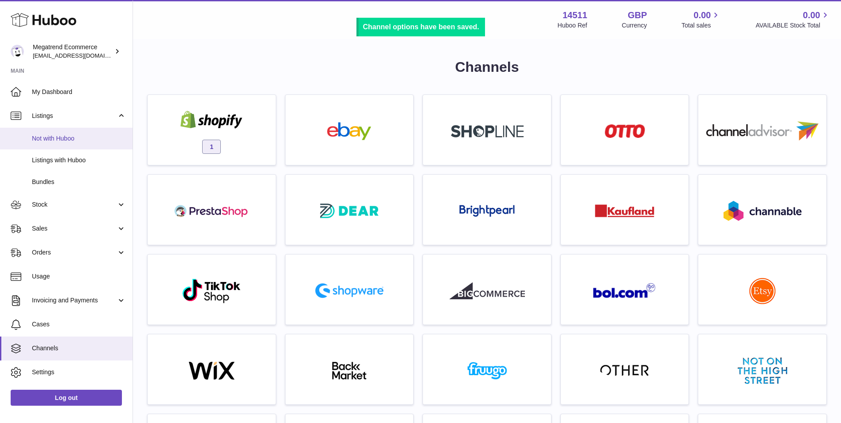 The width and height of the screenshot is (841, 423). I want to click on a: ebay, so click(349, 130).